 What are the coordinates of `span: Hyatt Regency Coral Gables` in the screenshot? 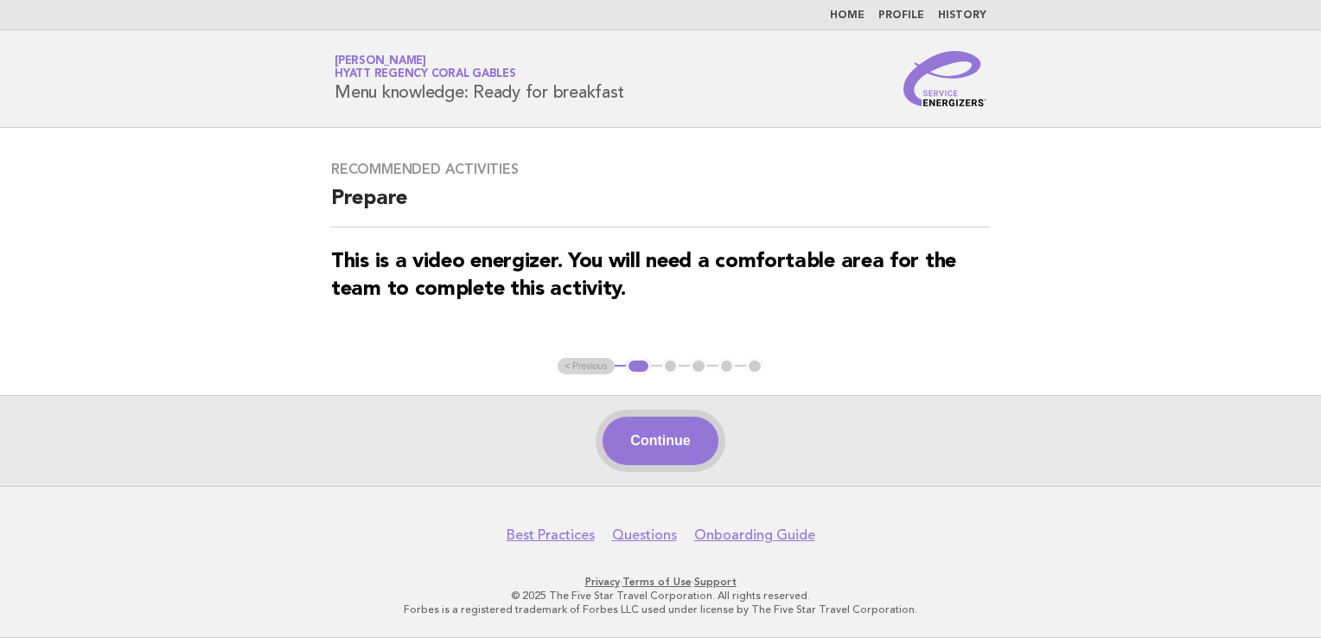 It's located at (425, 74).